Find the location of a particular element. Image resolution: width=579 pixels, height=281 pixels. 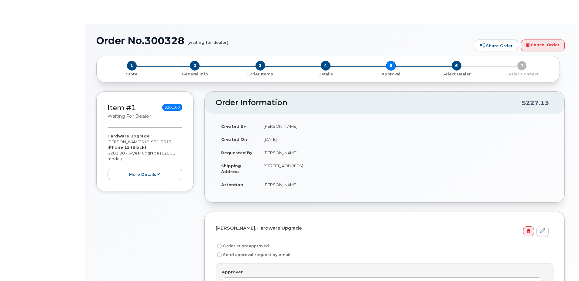

h2: Order Information is located at coordinates (369, 103).